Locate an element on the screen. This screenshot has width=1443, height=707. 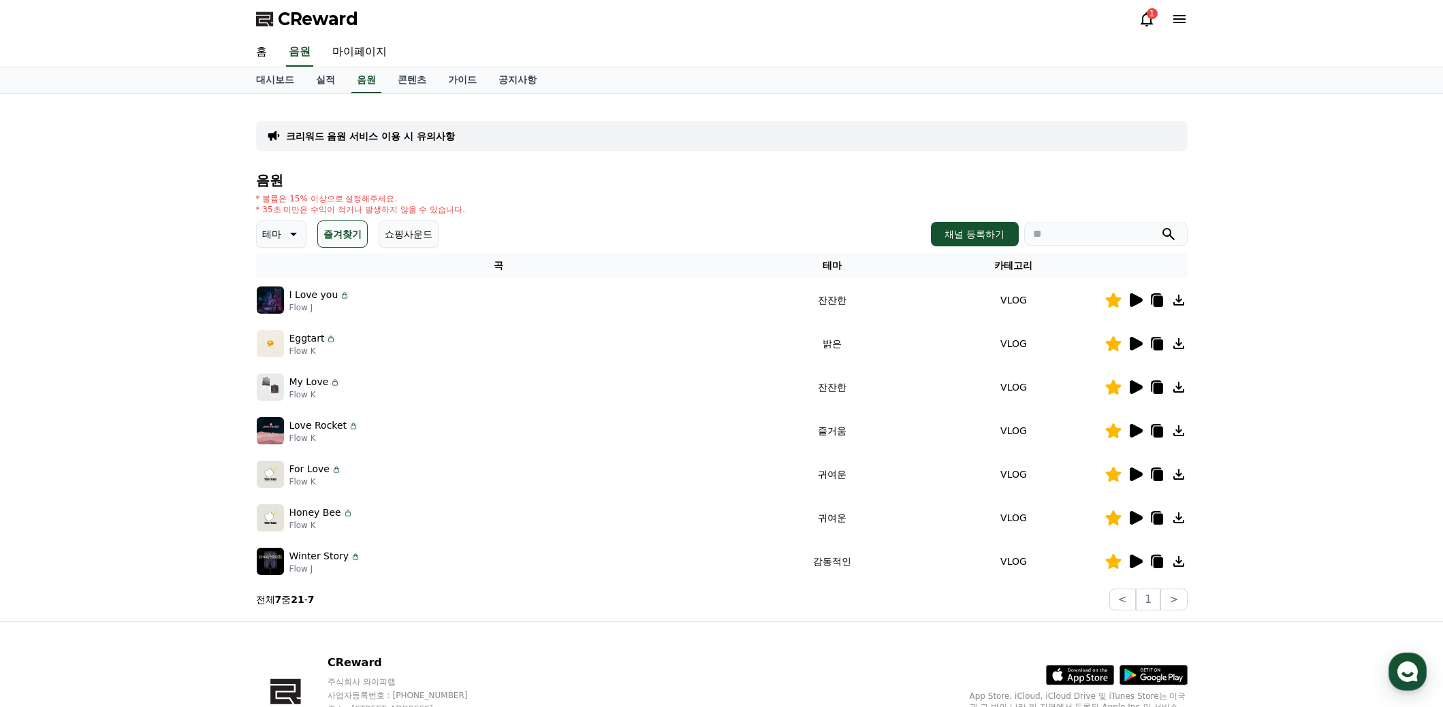
p: Winter Story is located at coordinates (319, 556).